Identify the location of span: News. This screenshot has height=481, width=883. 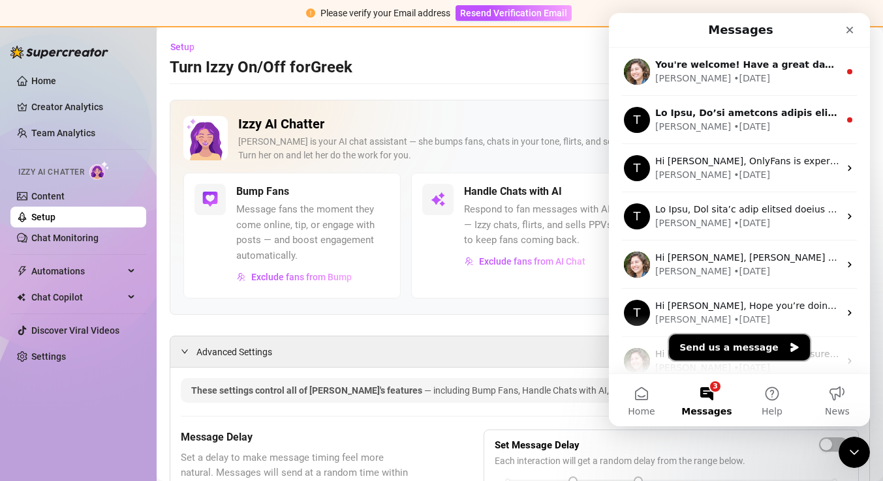
(228, 399).